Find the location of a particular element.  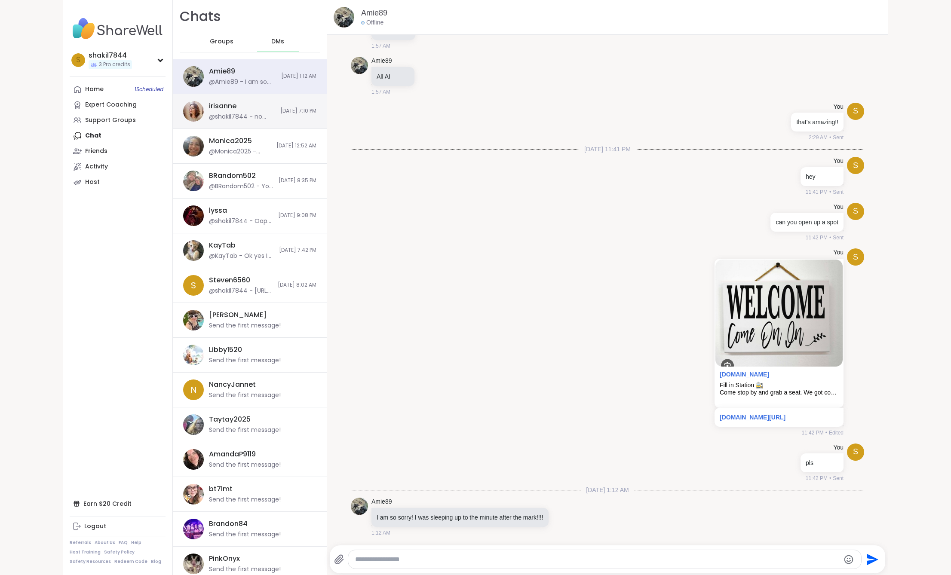

span: S is located at coordinates (193, 285).